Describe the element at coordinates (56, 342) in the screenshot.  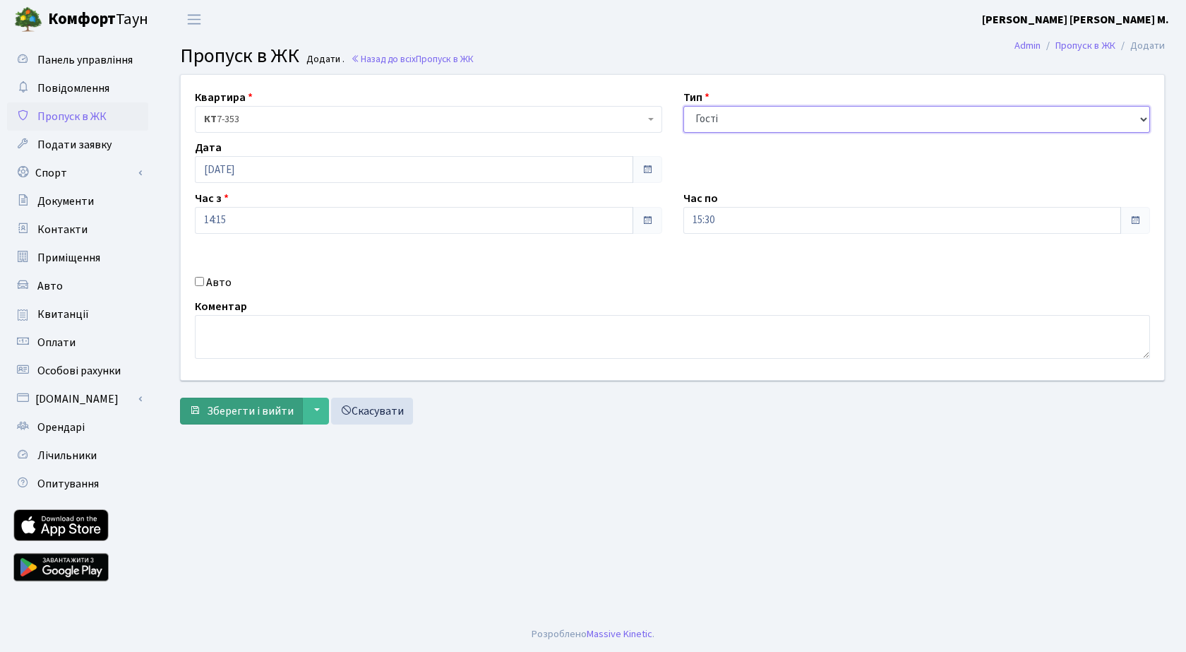
I see `span: Оплати` at that location.